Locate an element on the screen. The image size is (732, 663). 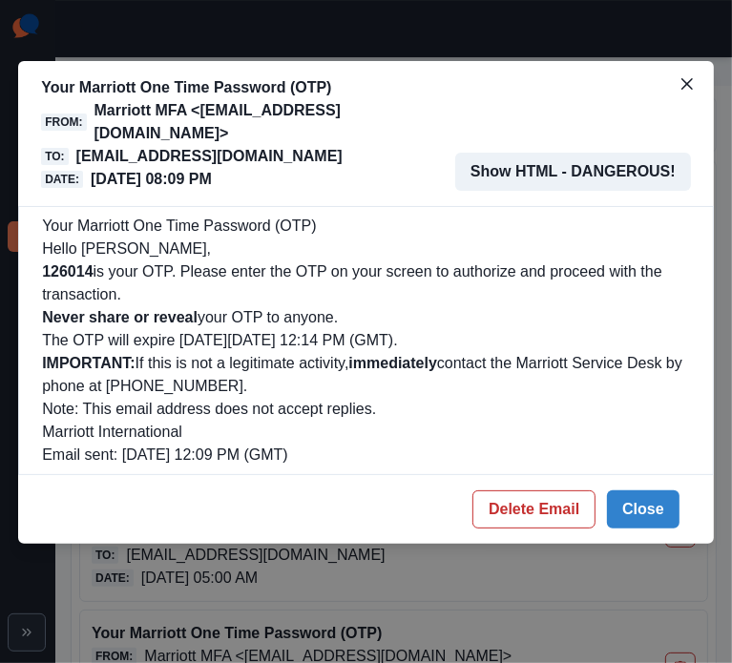
span: Date: is located at coordinates (62, 179).